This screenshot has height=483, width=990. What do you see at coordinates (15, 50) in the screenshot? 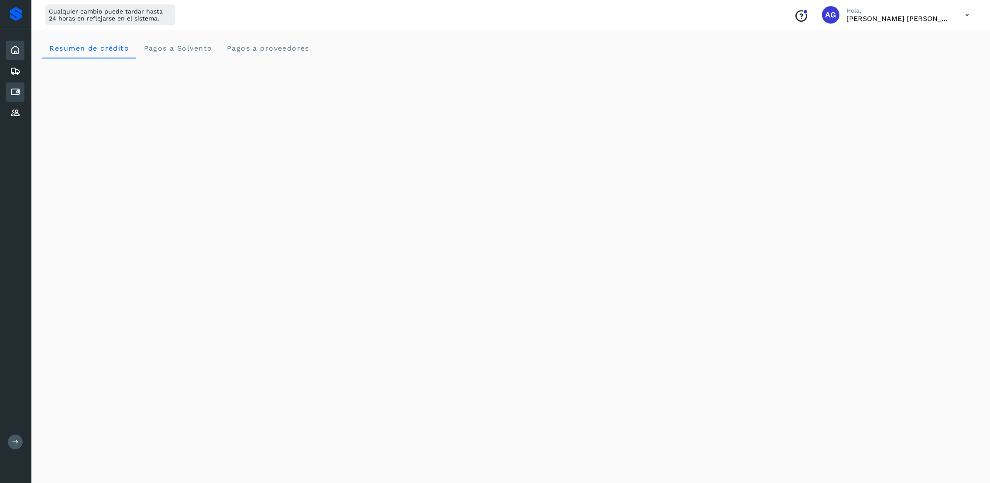
I see `div: Inicio` at bounding box center [15, 50].